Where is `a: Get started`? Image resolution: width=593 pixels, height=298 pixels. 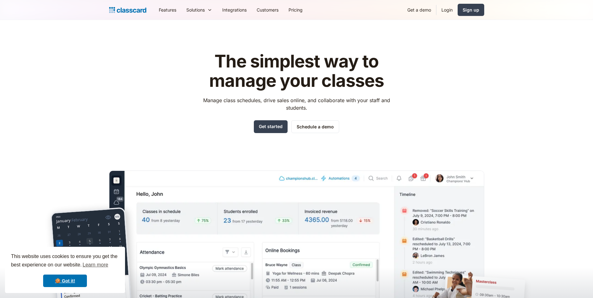
a: Get started is located at coordinates (271, 127).